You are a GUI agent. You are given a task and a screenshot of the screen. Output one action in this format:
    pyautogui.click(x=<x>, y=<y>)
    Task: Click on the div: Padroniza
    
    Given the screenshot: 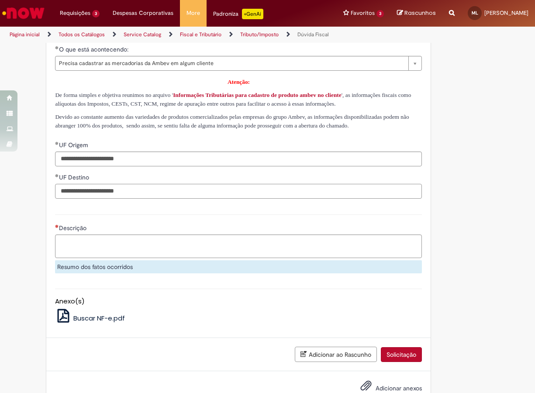 What is the action you would take?
    pyautogui.click(x=238, y=14)
    